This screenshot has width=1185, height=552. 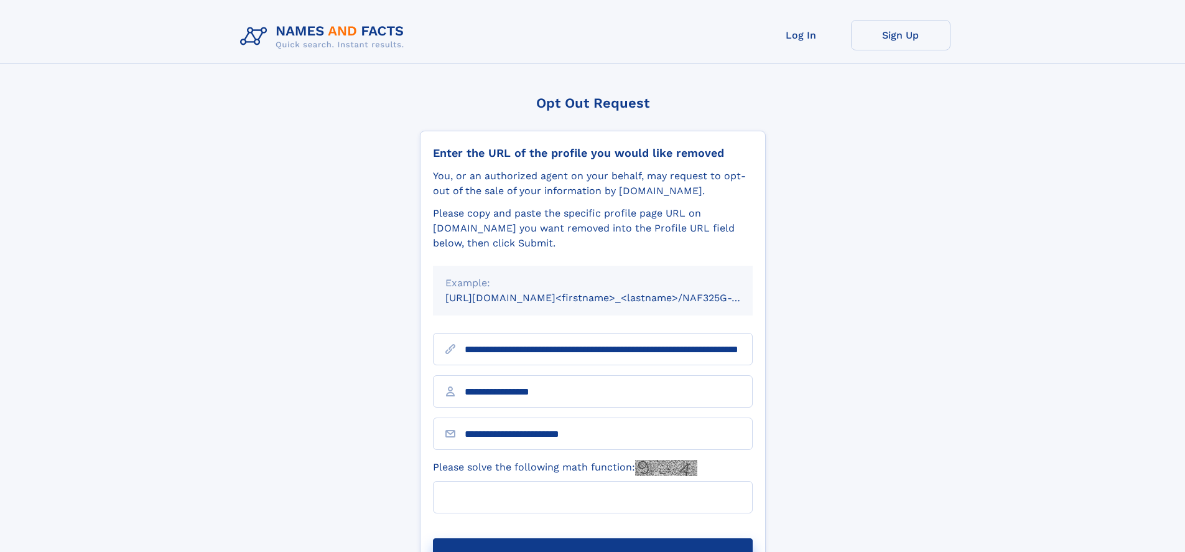 What do you see at coordinates (593, 153) in the screenshot?
I see `div: Enter the URL of the profile you would like removed` at bounding box center [593, 153].